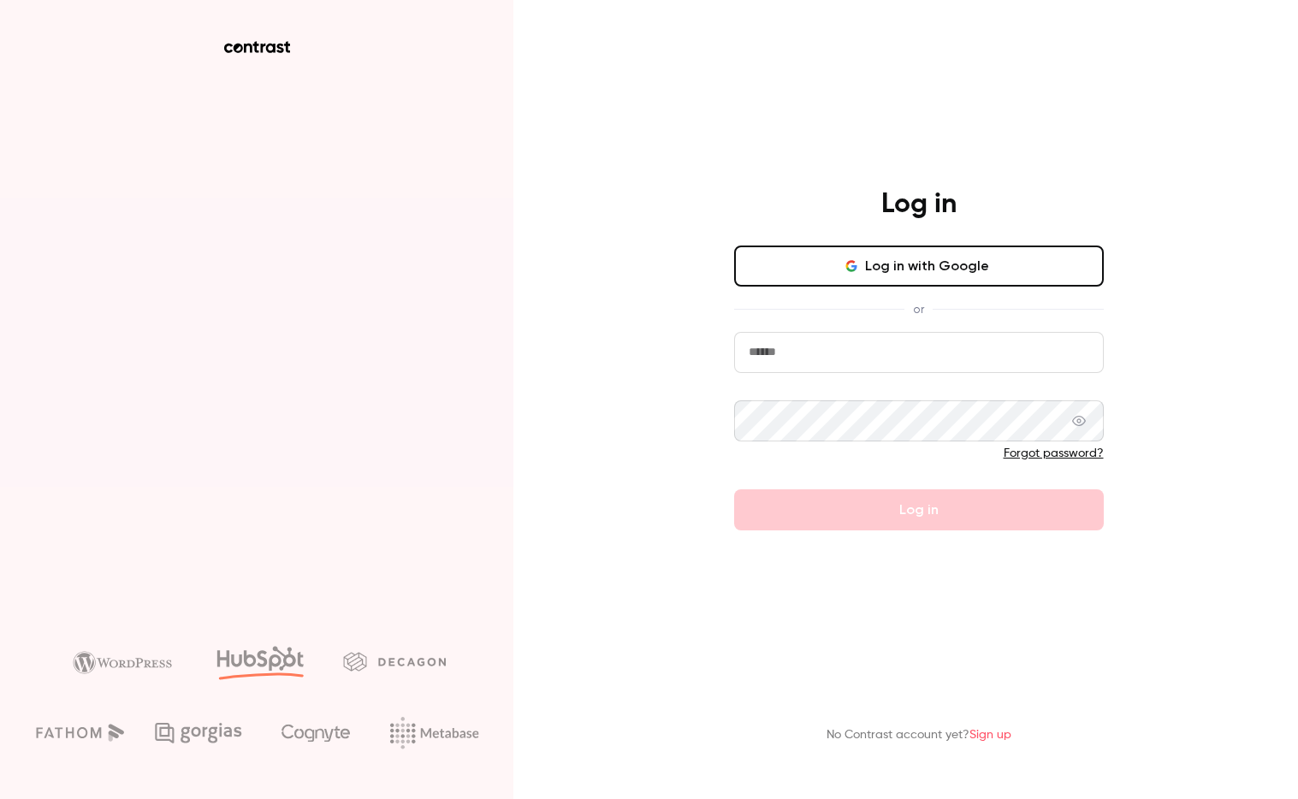  Describe the element at coordinates (919, 266) in the screenshot. I see `button: Log in with Google` at that location.